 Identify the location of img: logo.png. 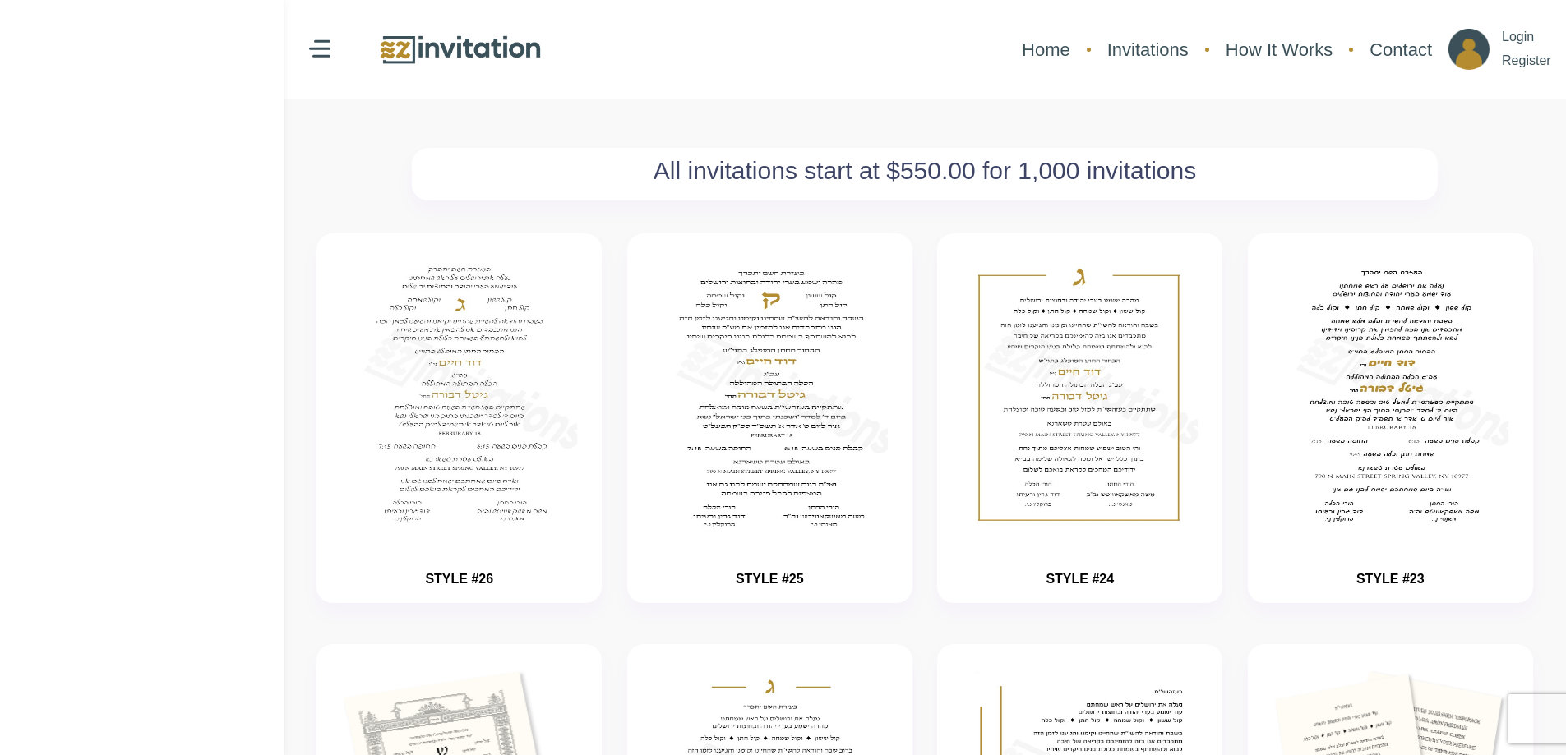
(460, 49).